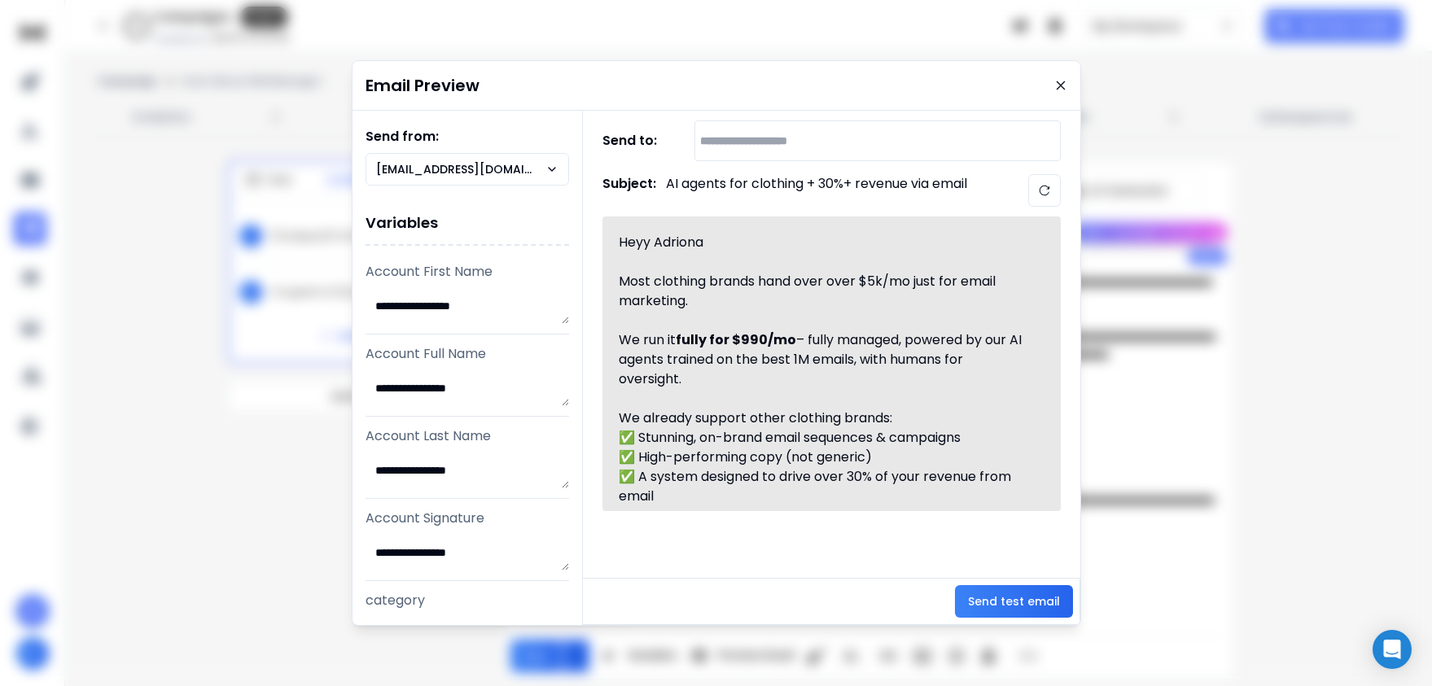 Image resolution: width=1432 pixels, height=686 pixels. Describe the element at coordinates (822, 418) in the screenshot. I see `div: We already support other clothing brands:` at that location.